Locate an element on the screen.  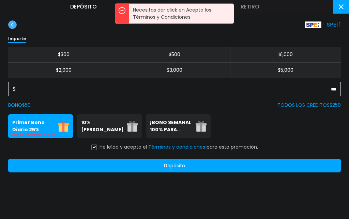
button: $2,000 is located at coordinates (63, 70).